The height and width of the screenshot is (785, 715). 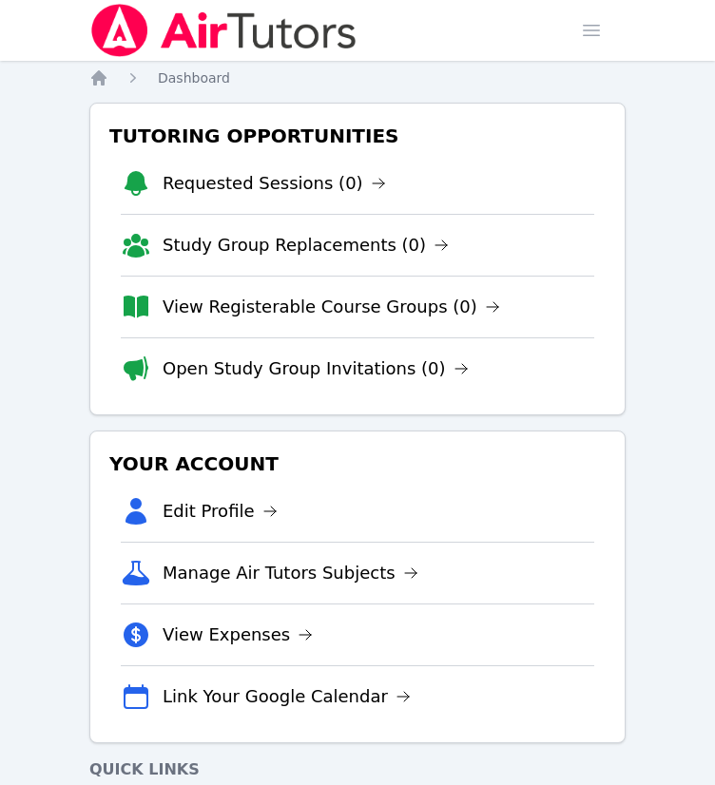 I want to click on a: View Expenses, so click(x=238, y=635).